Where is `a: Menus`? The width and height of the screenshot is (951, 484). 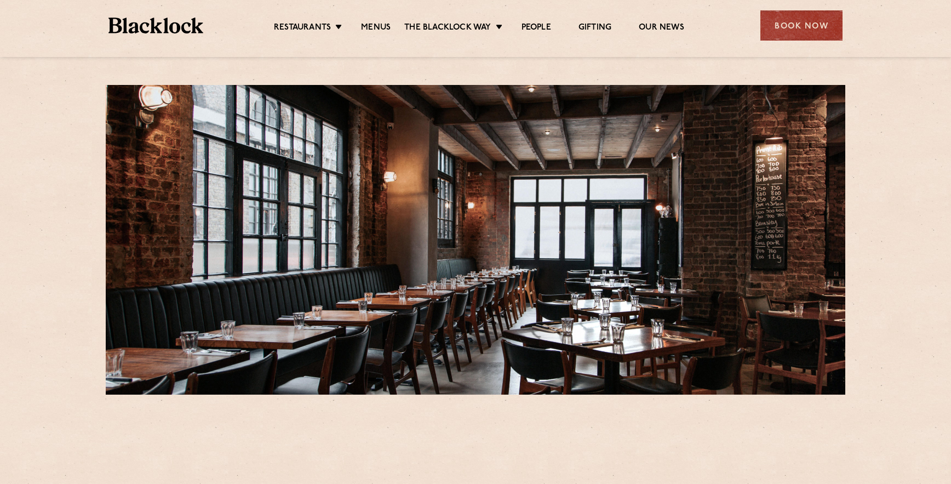
a: Menus is located at coordinates (376, 28).